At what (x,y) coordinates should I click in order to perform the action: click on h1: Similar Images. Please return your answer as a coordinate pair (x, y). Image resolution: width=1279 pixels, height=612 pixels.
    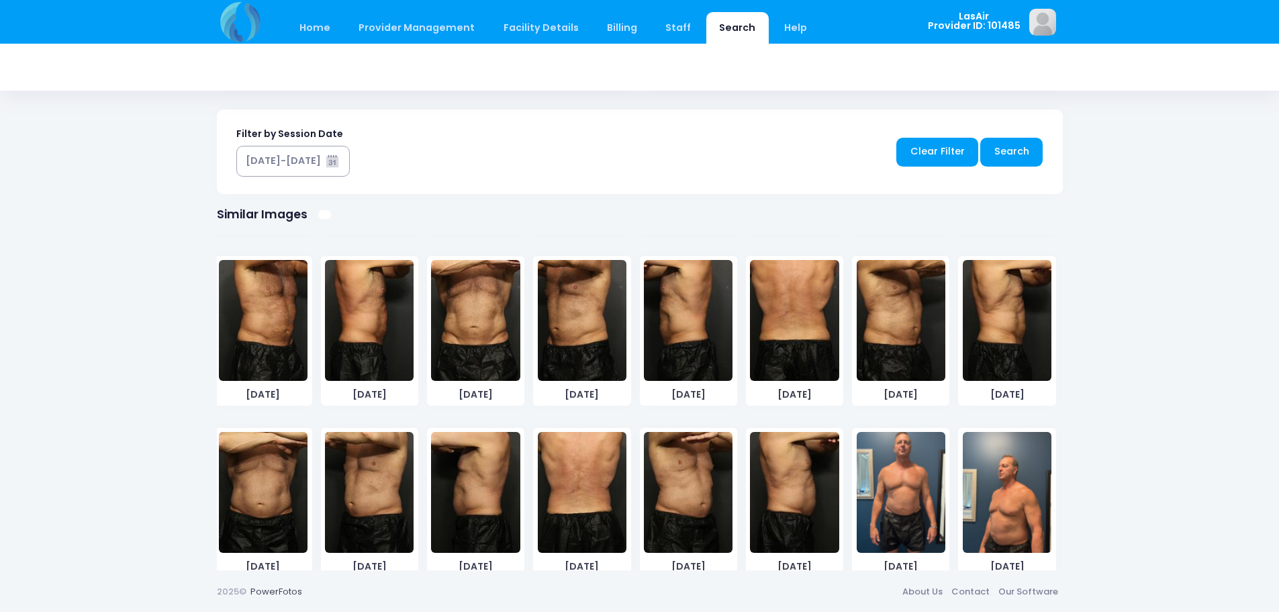
    Looking at the image, I should click on (262, 214).